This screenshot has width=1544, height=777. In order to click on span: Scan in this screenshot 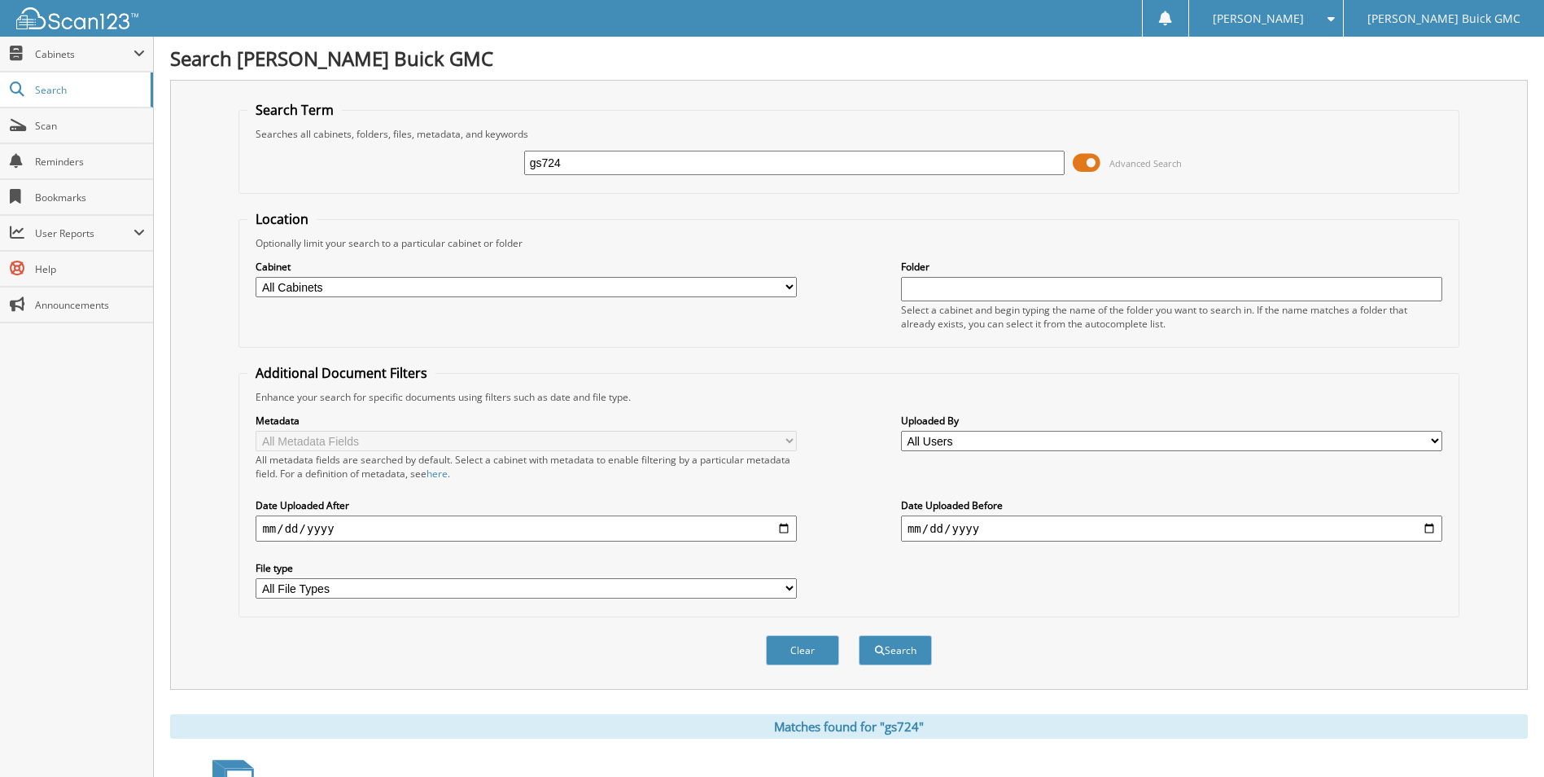, I will do `click(90, 125)`.